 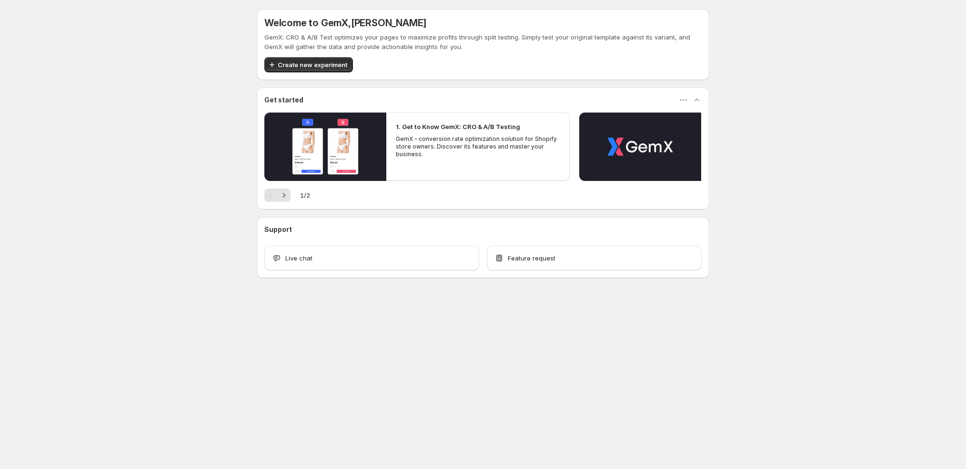 I want to click on h2: 1. Get to Know GemX: CRO & A/B Testing, so click(x=458, y=127).